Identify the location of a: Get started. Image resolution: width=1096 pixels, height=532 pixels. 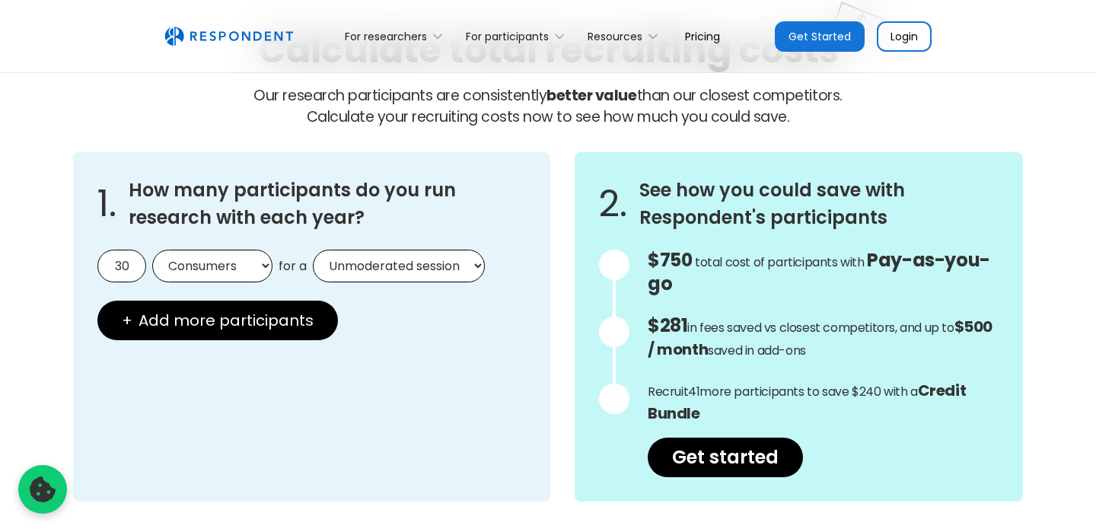
(725, 457).